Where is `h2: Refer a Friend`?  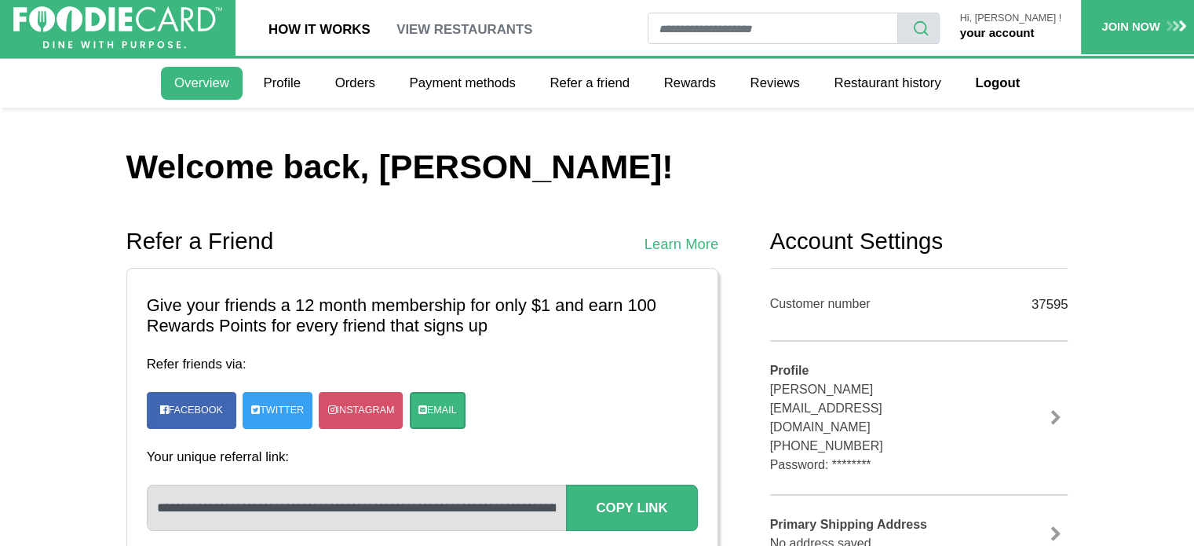 h2: Refer a Friend is located at coordinates (200, 240).